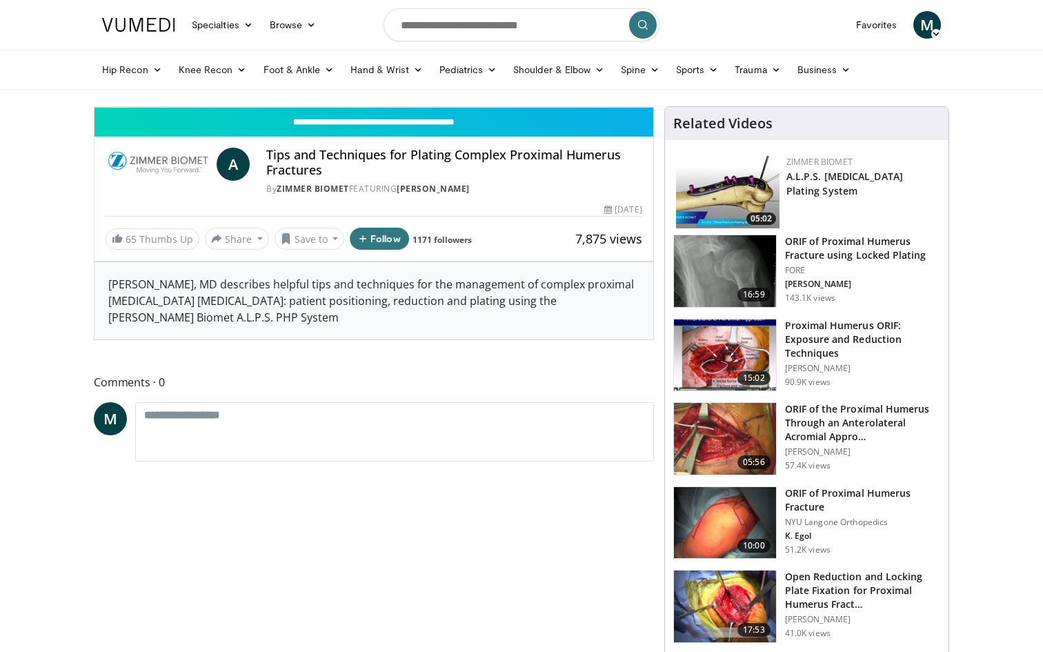 Image resolution: width=1043 pixels, height=652 pixels. Describe the element at coordinates (810, 298) in the screenshot. I see `p: 143.1K views` at that location.